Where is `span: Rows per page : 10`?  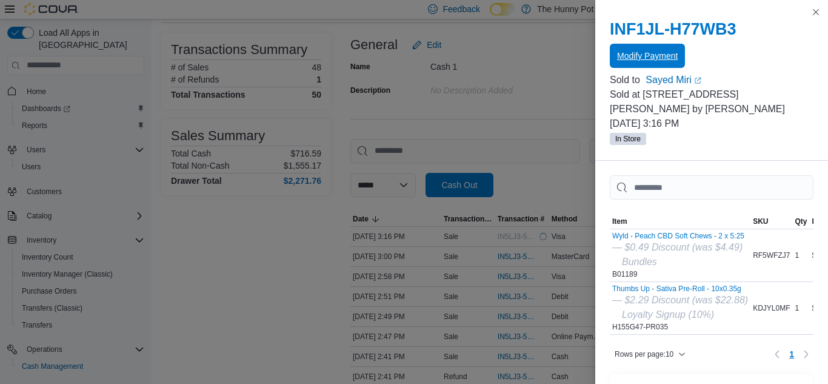
span: Rows per page : 10 is located at coordinates (644, 354).